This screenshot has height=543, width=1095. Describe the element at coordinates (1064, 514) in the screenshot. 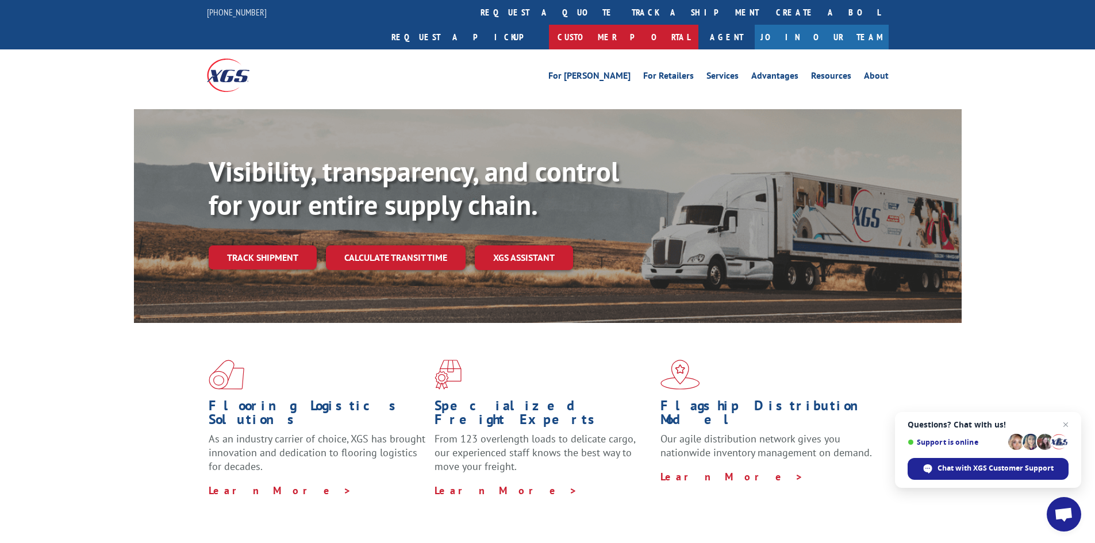

I see `a: Open chat` at that location.